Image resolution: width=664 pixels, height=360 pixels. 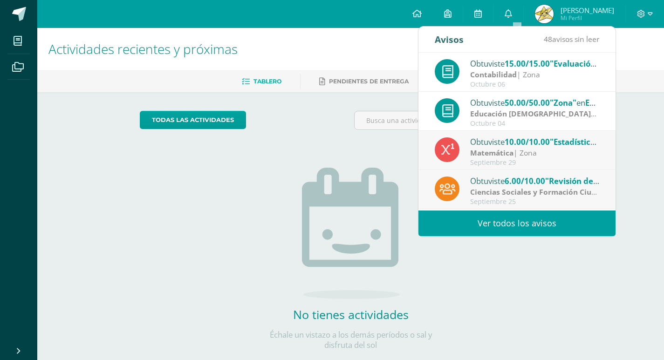 What do you see at coordinates (563, 102) in the screenshot?
I see `span: "Zona"` at bounding box center [563, 102].